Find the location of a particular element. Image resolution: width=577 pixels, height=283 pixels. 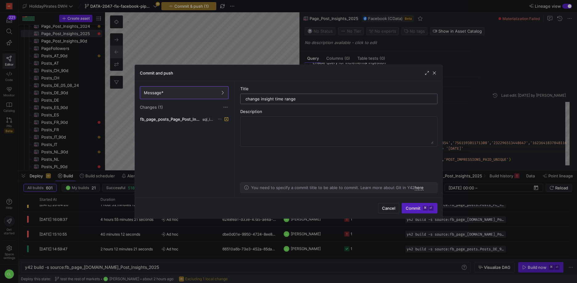

button: Cancel is located at coordinates (389, 208).